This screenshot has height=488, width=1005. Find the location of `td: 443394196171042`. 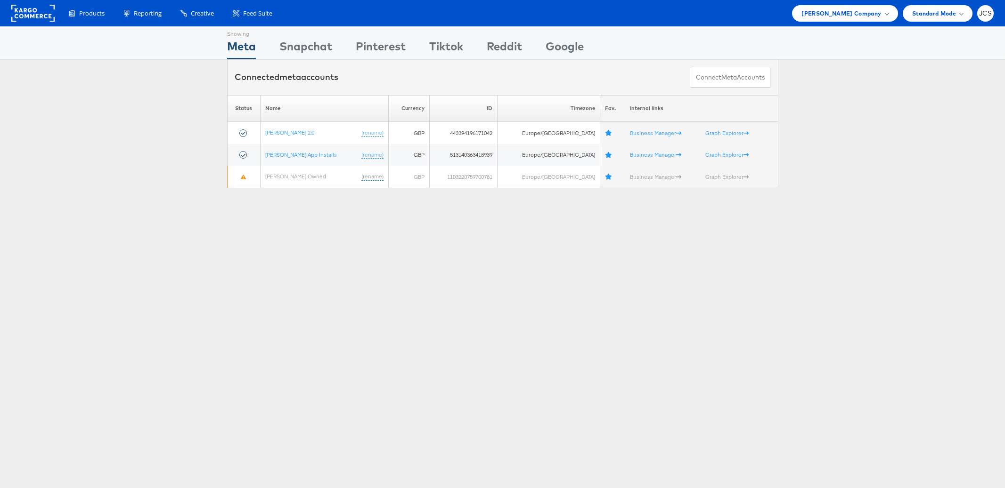

td: 443394196171042 is located at coordinates (463, 133).